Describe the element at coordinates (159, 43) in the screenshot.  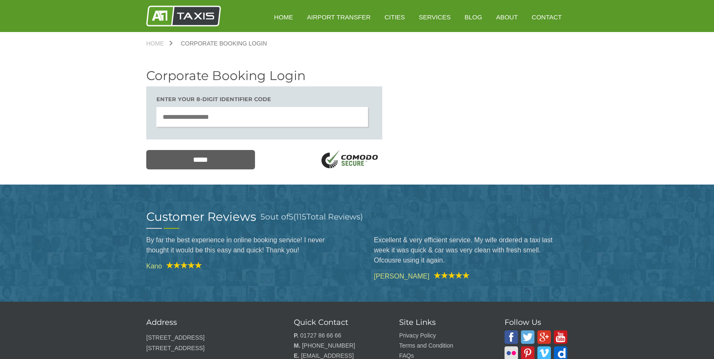
I see `a: Home` at that location.